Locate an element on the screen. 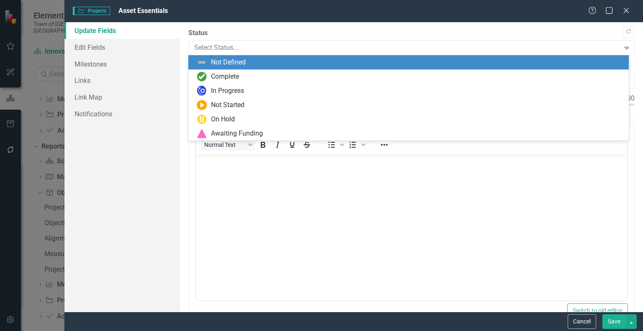 The width and height of the screenshot is (643, 331). a: Update Fields is located at coordinates (122, 31).